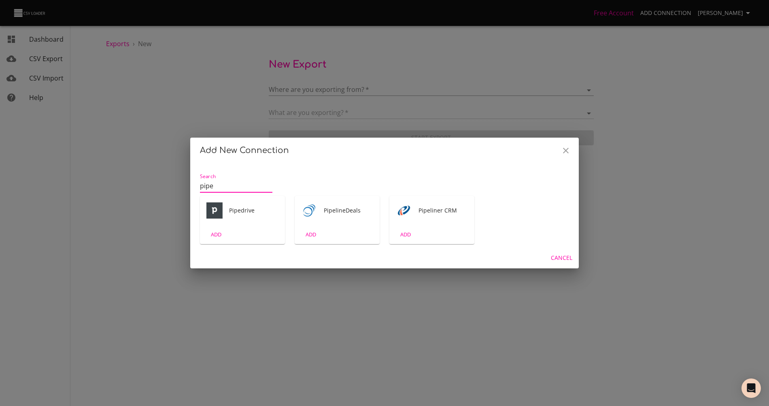  I want to click on img: Pipeliner CRM, so click(404, 210).